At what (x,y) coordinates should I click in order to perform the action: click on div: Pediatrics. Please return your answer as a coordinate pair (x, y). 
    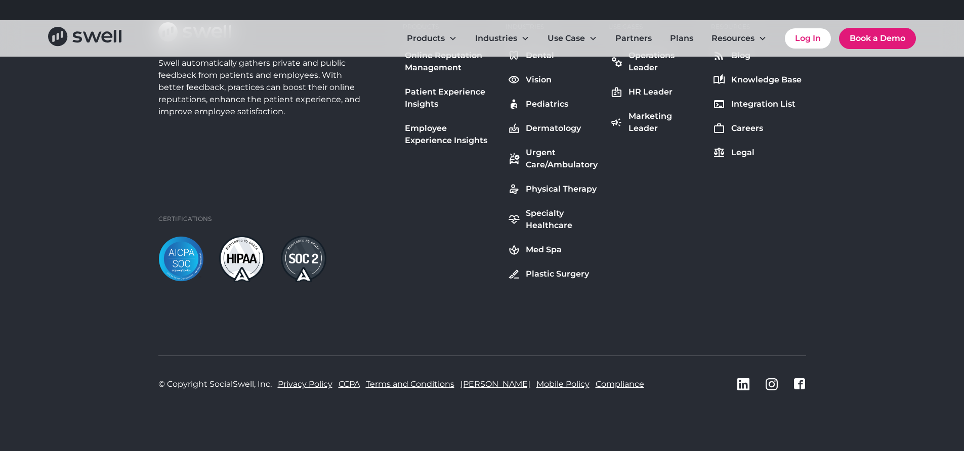
    Looking at the image, I should click on (547, 104).